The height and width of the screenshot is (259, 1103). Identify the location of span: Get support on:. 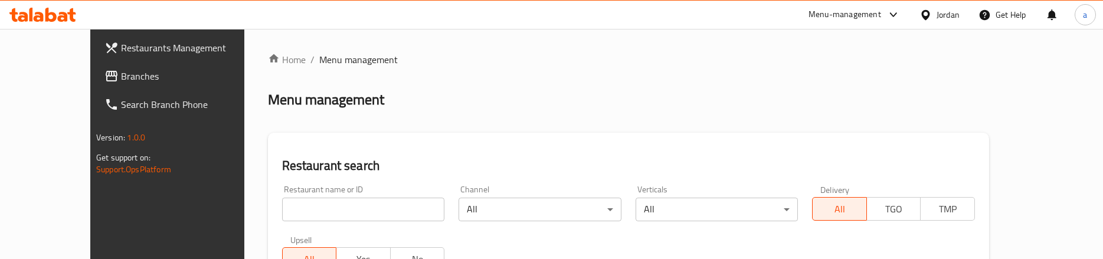
(123, 158).